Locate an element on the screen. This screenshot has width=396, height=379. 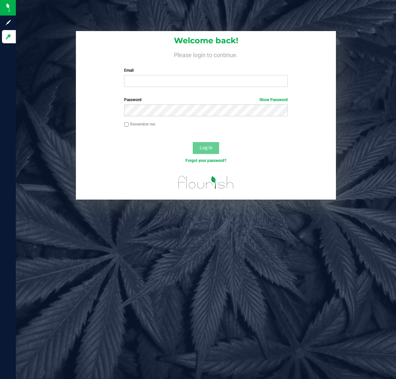
span: Password is located at coordinates (133, 100).